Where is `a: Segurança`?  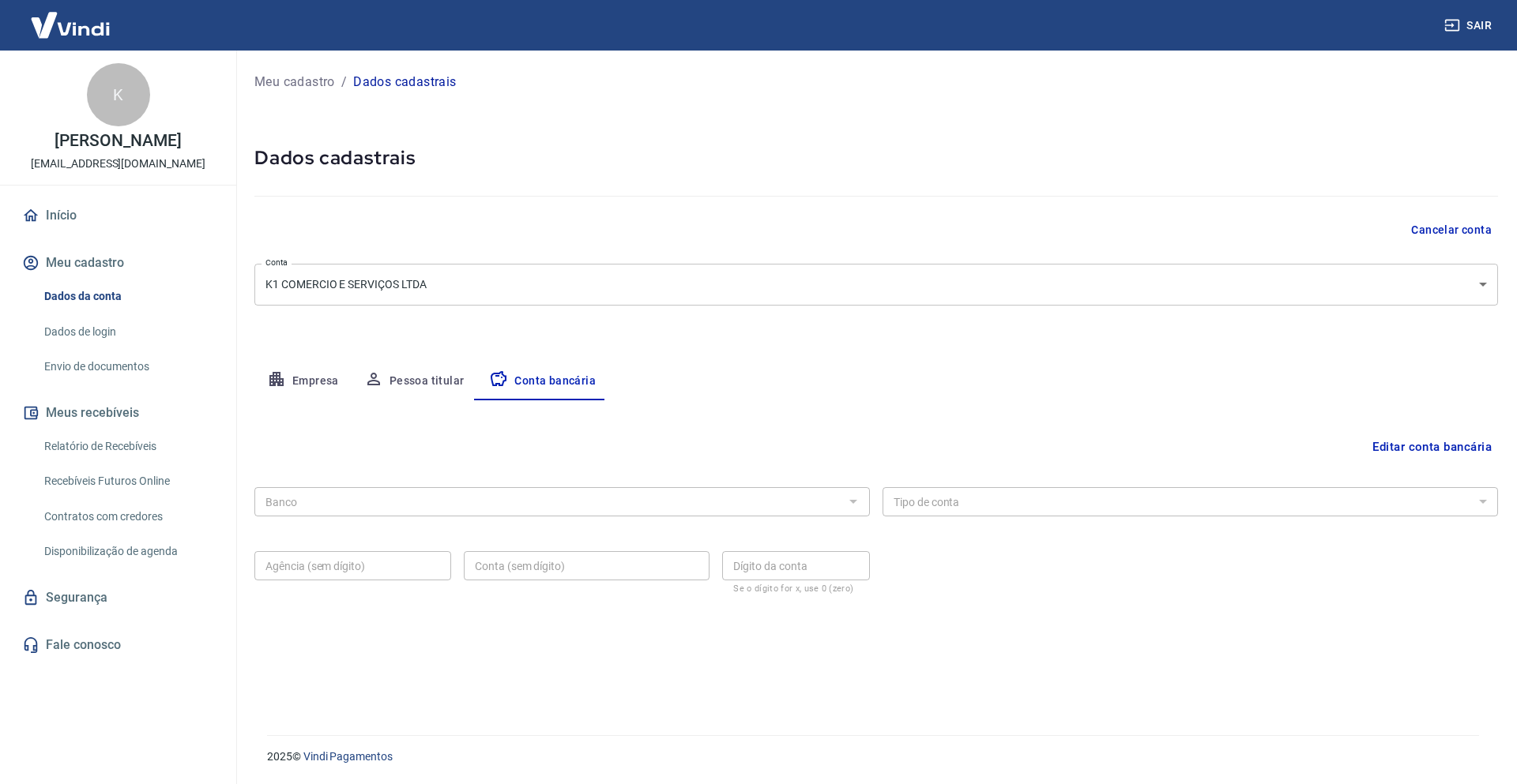 a: Segurança is located at coordinates (118, 598).